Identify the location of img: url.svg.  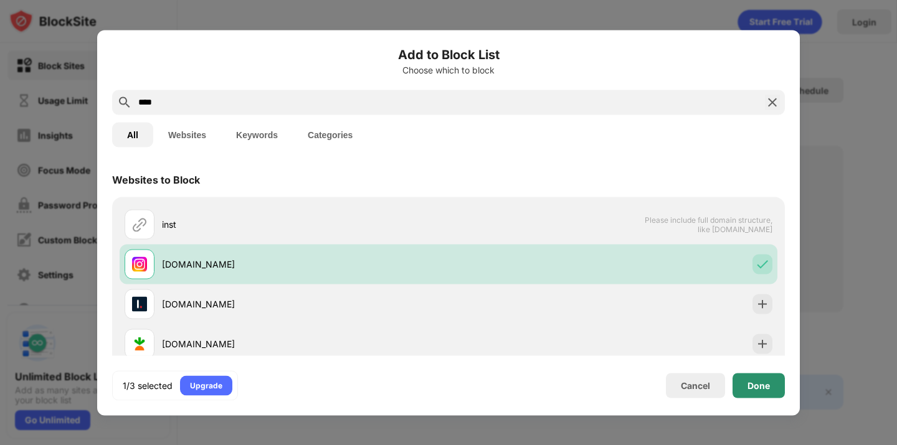
(139, 224).